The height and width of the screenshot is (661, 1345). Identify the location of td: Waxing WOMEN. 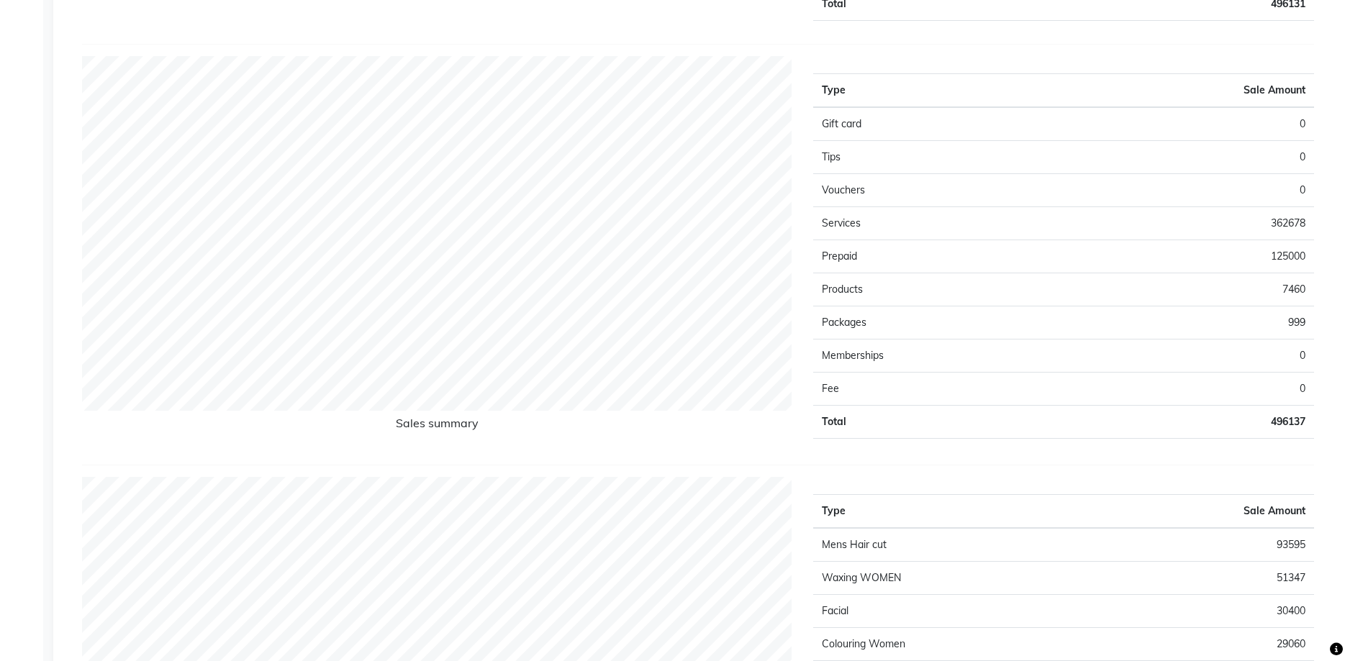
(966, 579).